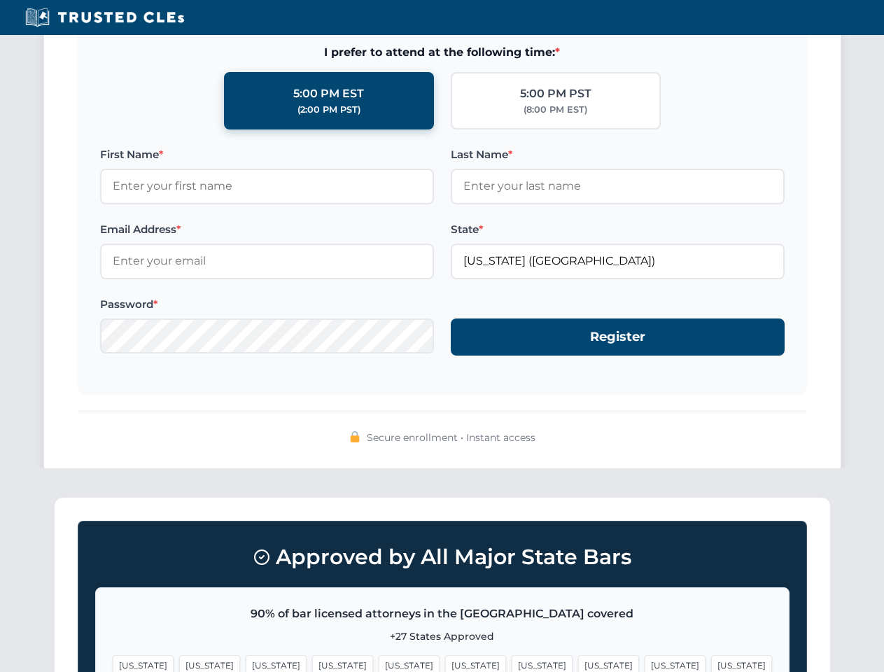 This screenshot has height=672, width=884. I want to click on input: Enter your last name, so click(617, 186).